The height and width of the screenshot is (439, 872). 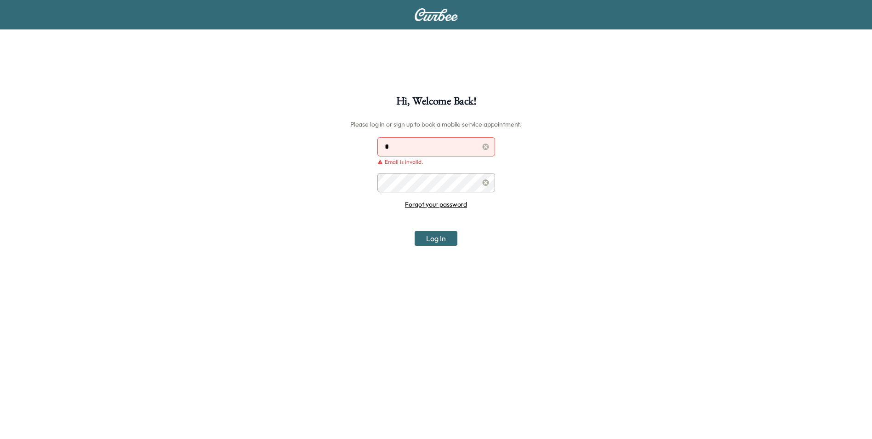 I want to click on a: Forgot your password, so click(x=436, y=204).